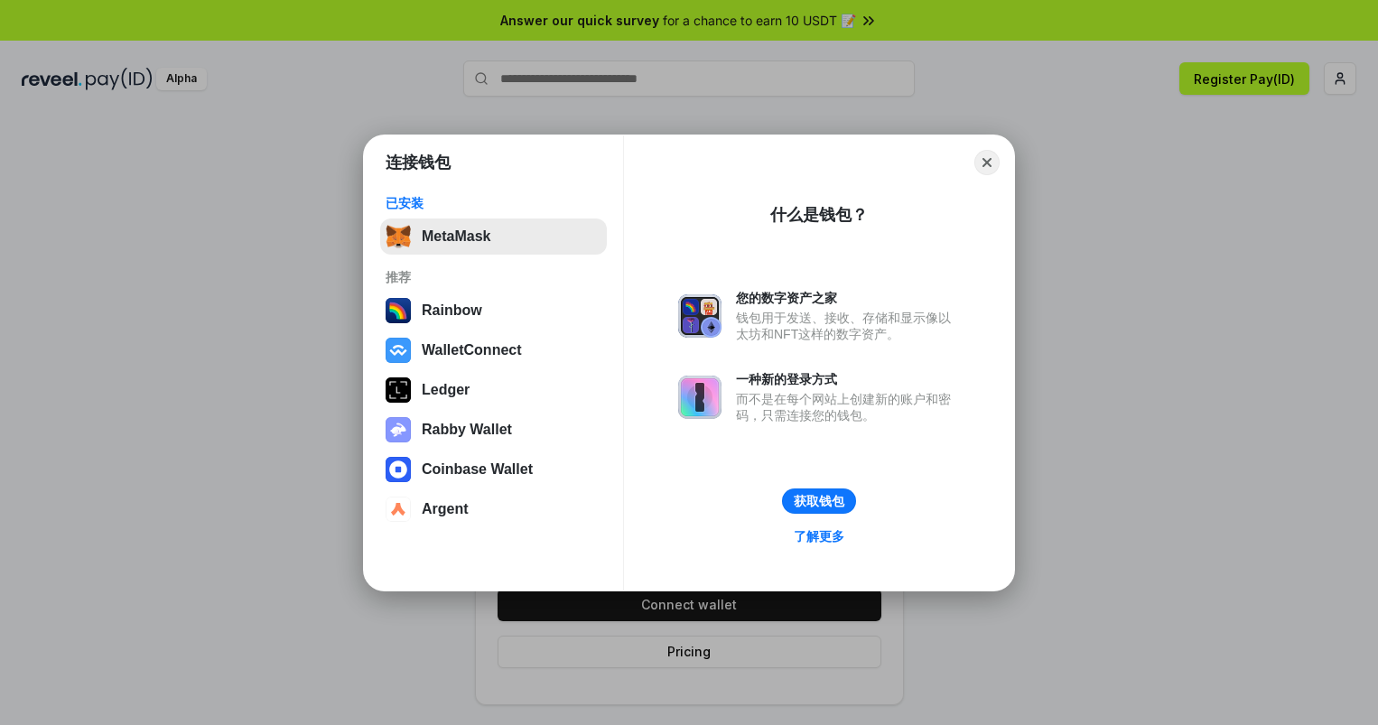 The image size is (1378, 725). What do you see at coordinates (398, 390) in the screenshot?
I see `img: svg+xml,%3Csvg%20xmlns%3D%22http%3A%2F%2Fwww.w3.org%2F2000%2Fsvg%22%20width%3D%2228%22%20height%3...` at bounding box center [398, 390].